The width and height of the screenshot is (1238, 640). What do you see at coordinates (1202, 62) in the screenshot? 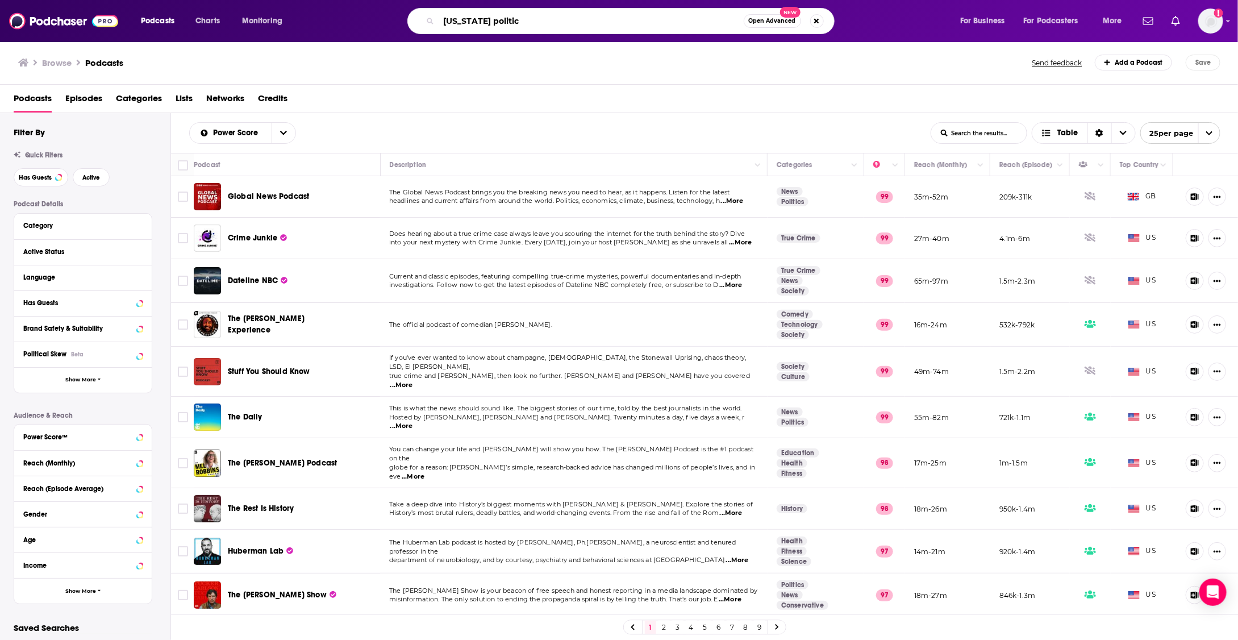
I see `button: Save` at bounding box center [1202, 62].